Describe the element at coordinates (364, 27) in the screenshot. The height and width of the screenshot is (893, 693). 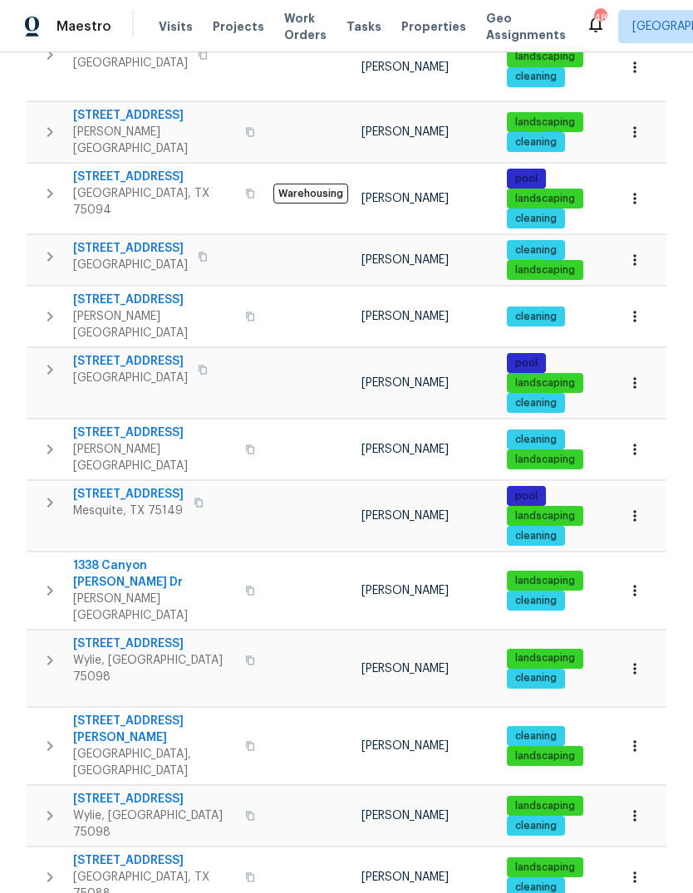
I see `span: Tasks` at that location.